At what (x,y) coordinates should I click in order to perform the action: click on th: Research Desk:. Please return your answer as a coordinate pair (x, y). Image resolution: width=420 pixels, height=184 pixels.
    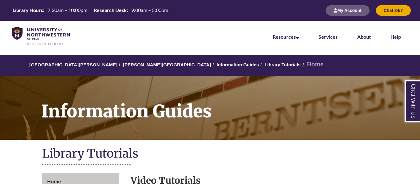
    Looking at the image, I should click on (110, 10).